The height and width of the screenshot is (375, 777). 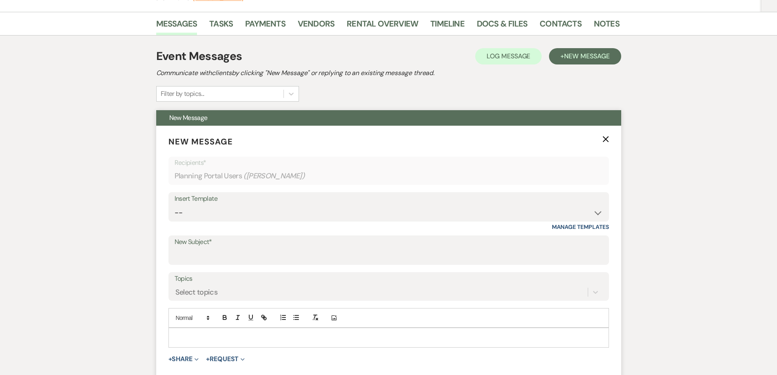 I want to click on div: Planning Portal Users, so click(x=389, y=176).